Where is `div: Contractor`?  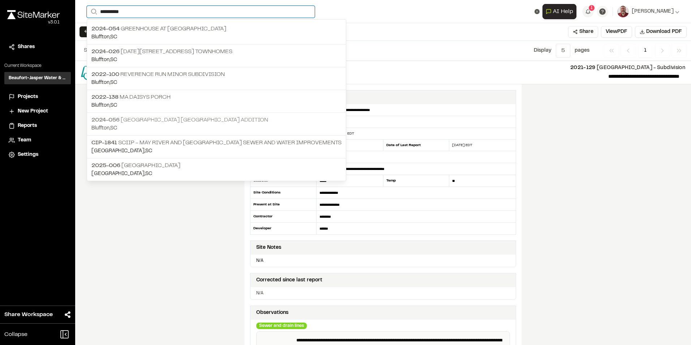
div: Contractor is located at coordinates (283, 216).